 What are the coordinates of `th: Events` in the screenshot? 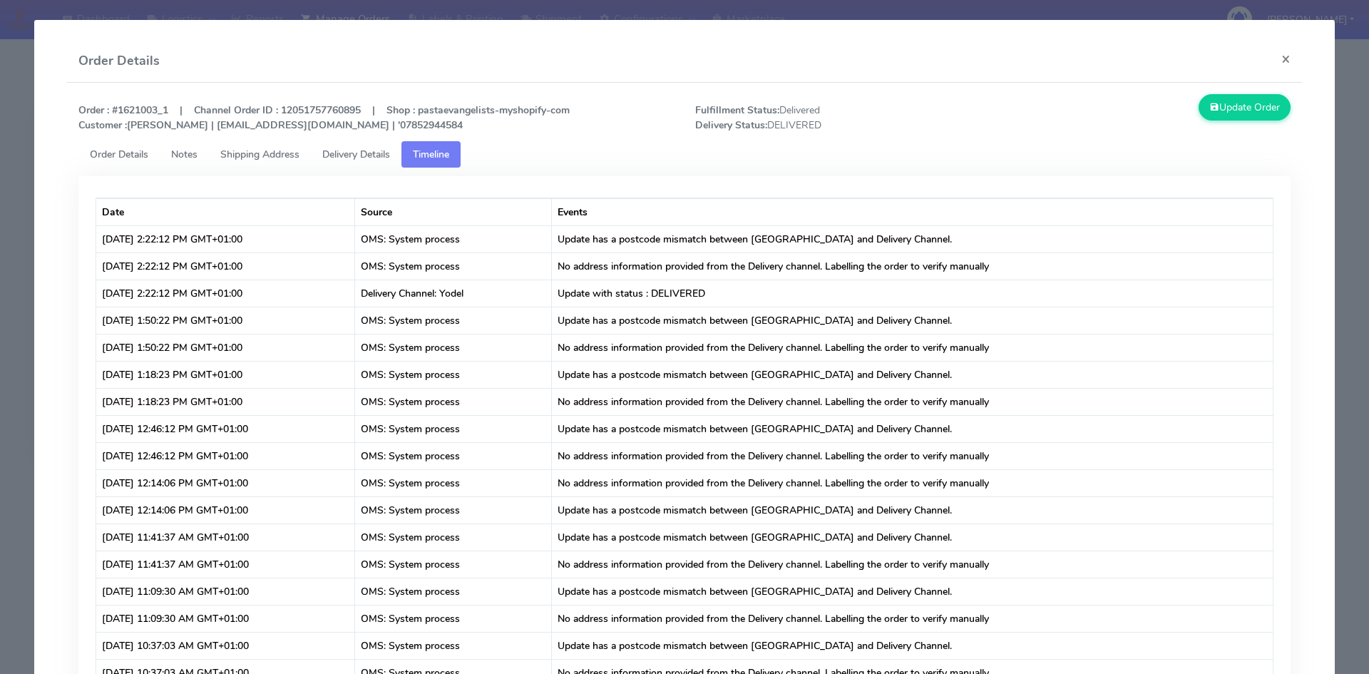 It's located at (912, 212).